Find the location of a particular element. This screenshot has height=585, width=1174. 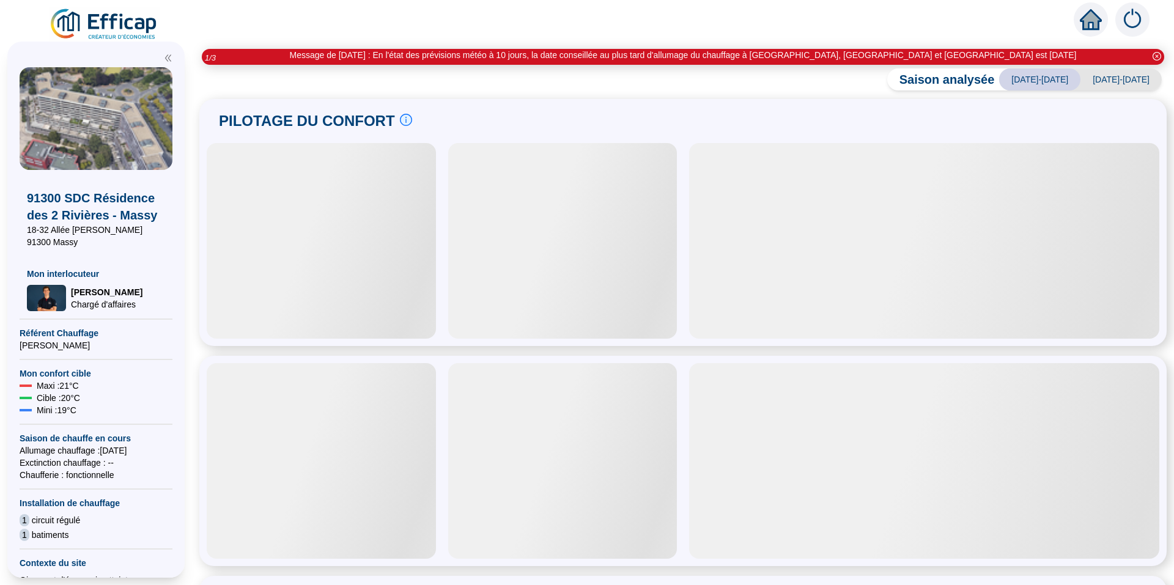

img: alerts is located at coordinates (1132, 20).